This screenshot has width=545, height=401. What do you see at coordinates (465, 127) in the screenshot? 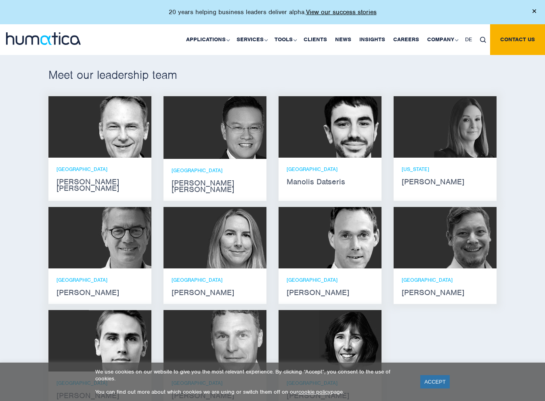
I see `img: Melissa Mounce` at bounding box center [465, 127].